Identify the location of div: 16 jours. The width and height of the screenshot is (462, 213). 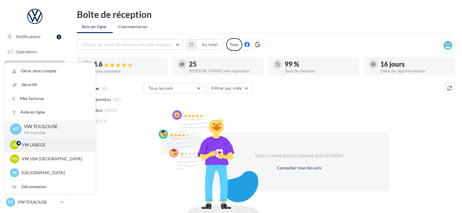
(415, 64).